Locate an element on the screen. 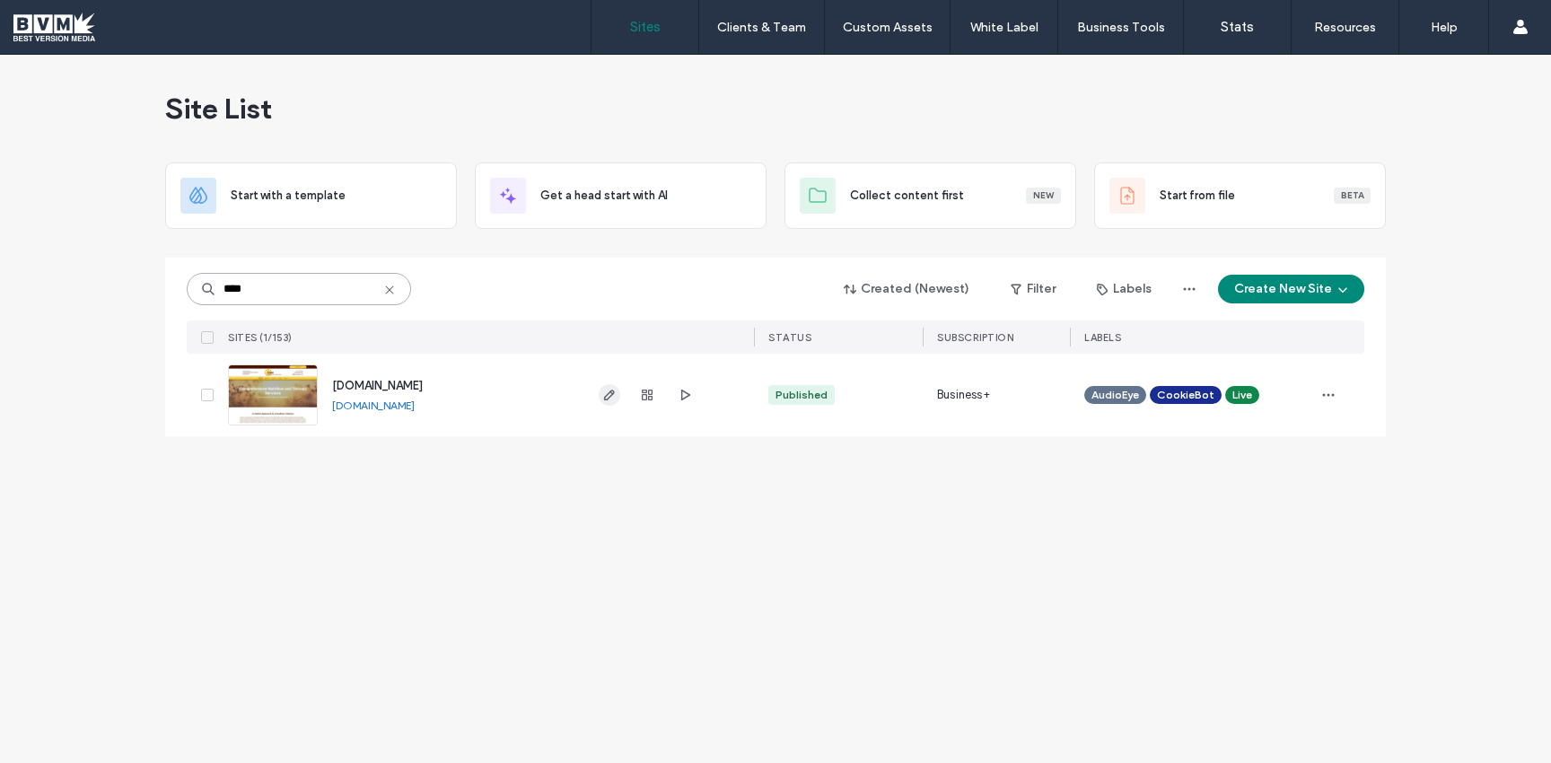  div: Start with a template is located at coordinates (311, 196).